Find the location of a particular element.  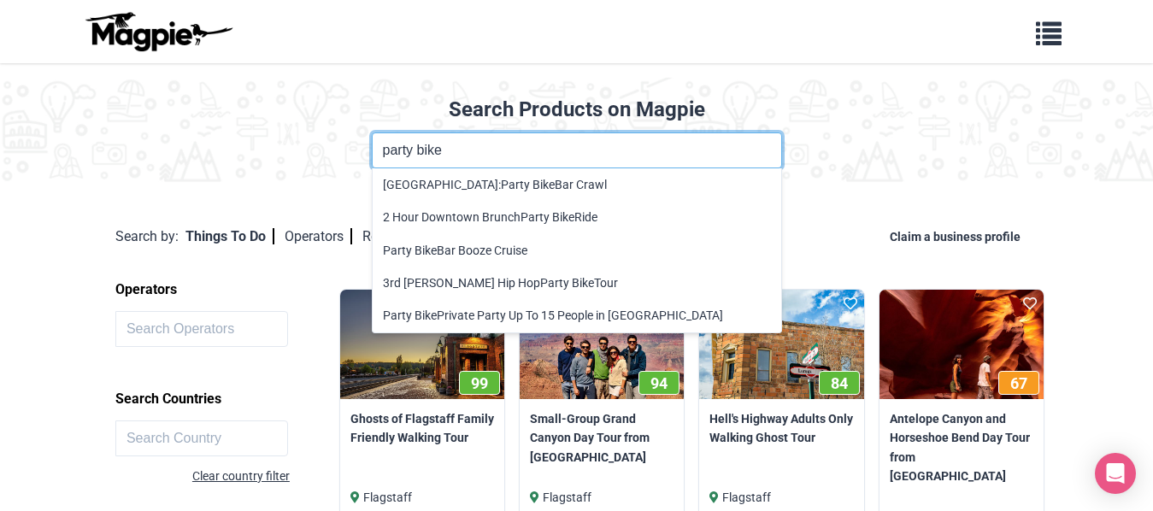

a: 94 is located at coordinates (602, 344).